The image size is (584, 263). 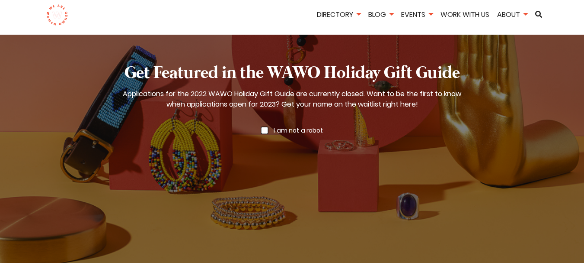 I want to click on a: Search, so click(x=539, y=14).